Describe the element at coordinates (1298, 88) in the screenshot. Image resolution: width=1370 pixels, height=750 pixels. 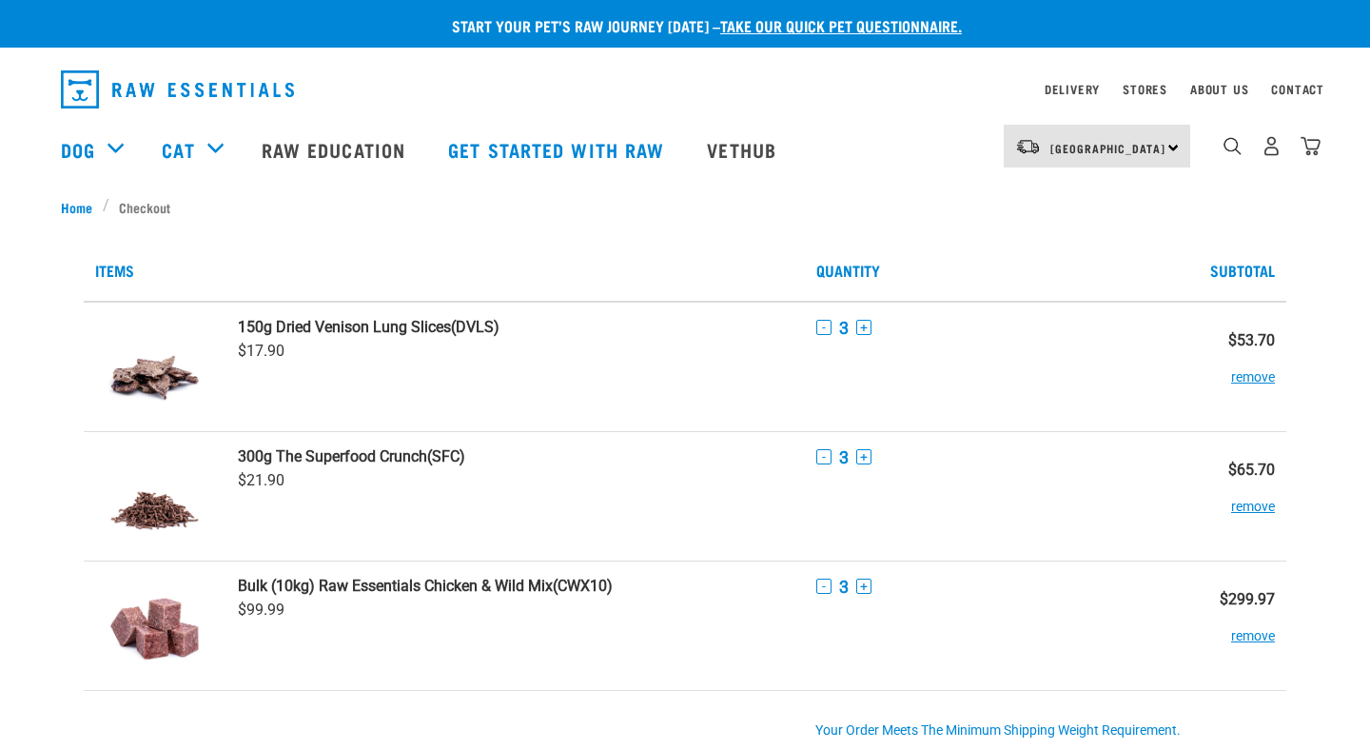
I see `a: Contact` at that location.